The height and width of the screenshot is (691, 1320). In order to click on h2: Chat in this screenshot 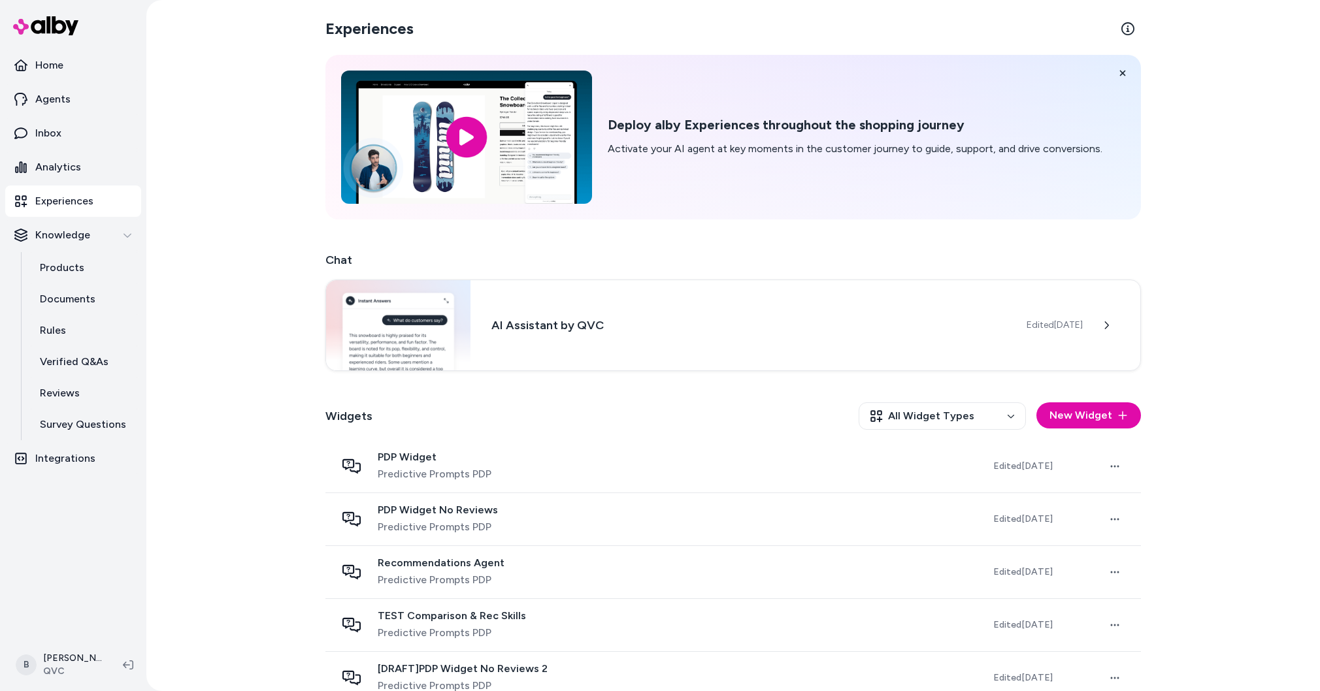, I will do `click(733, 260)`.